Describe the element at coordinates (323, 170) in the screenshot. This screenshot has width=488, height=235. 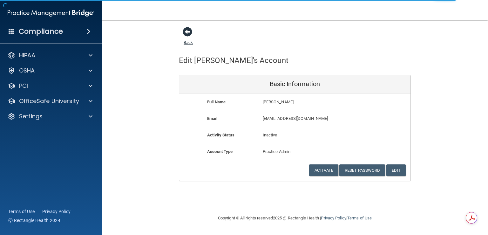
I see `button: Activate` at that location.